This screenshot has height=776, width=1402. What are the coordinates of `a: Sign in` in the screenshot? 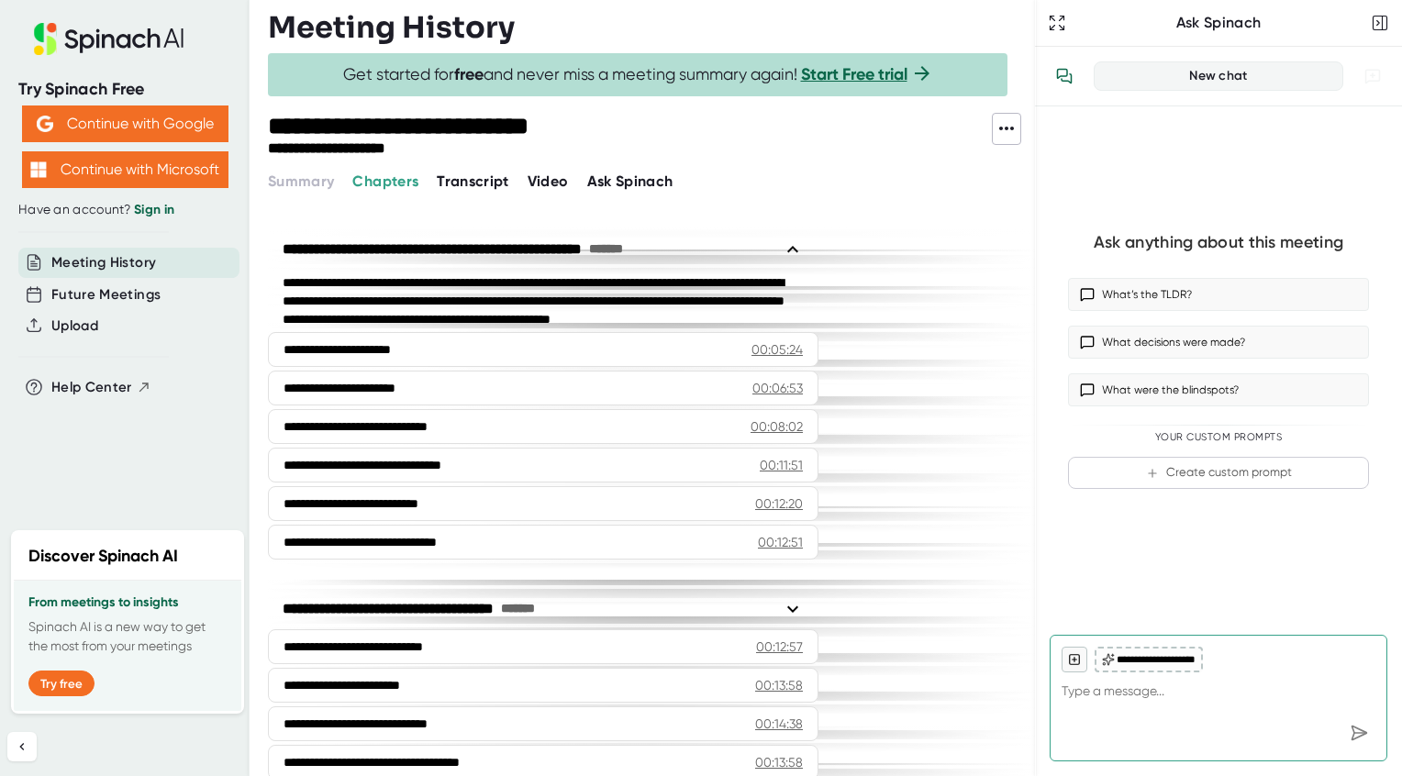 It's located at (154, 209).